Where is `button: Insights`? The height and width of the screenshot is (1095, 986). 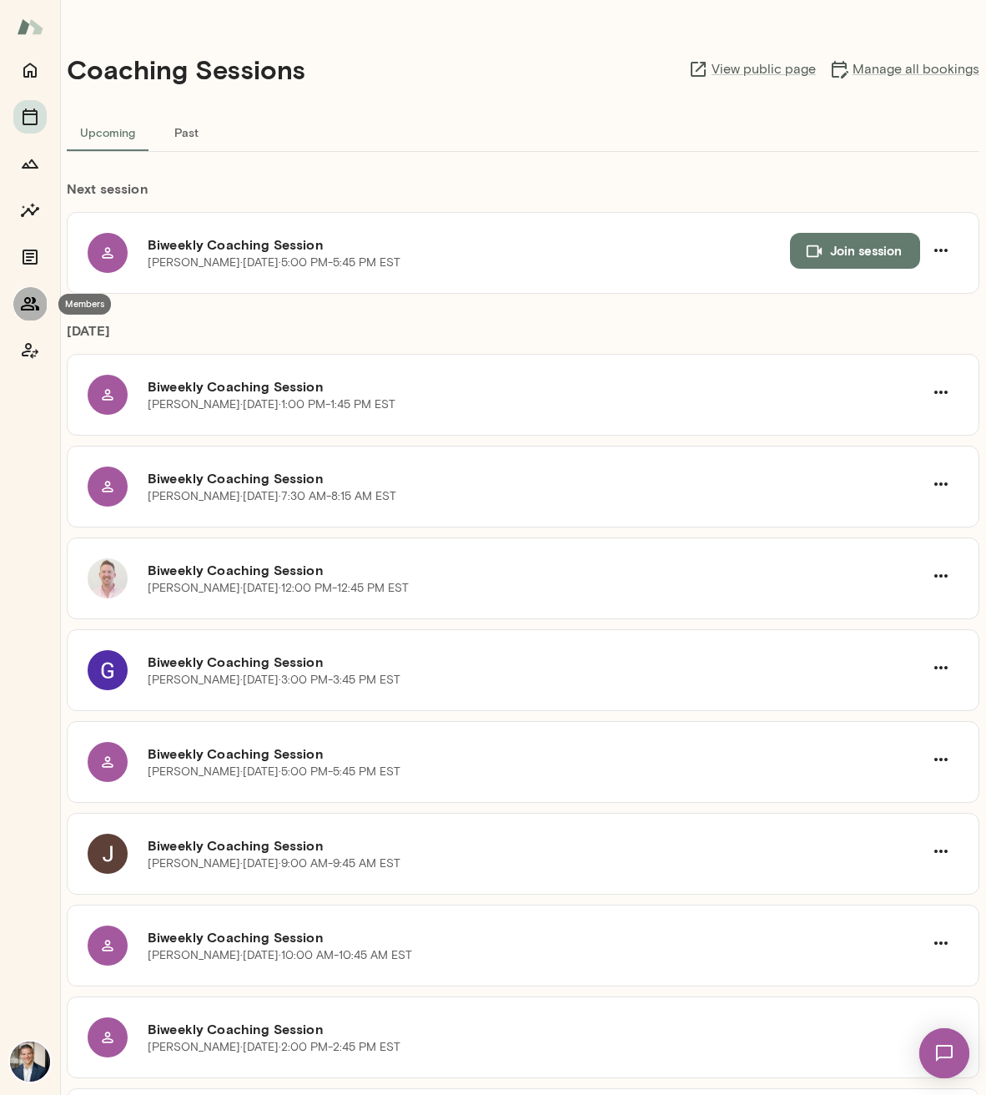
button: Insights is located at coordinates (30, 210).